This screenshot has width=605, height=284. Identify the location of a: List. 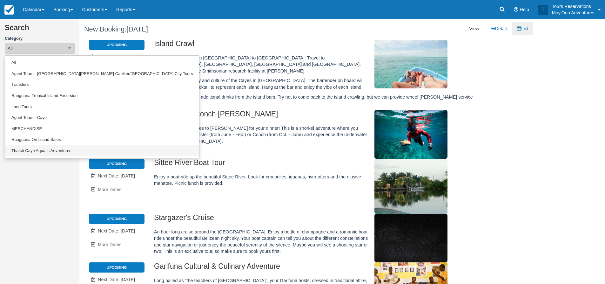
(522, 29).